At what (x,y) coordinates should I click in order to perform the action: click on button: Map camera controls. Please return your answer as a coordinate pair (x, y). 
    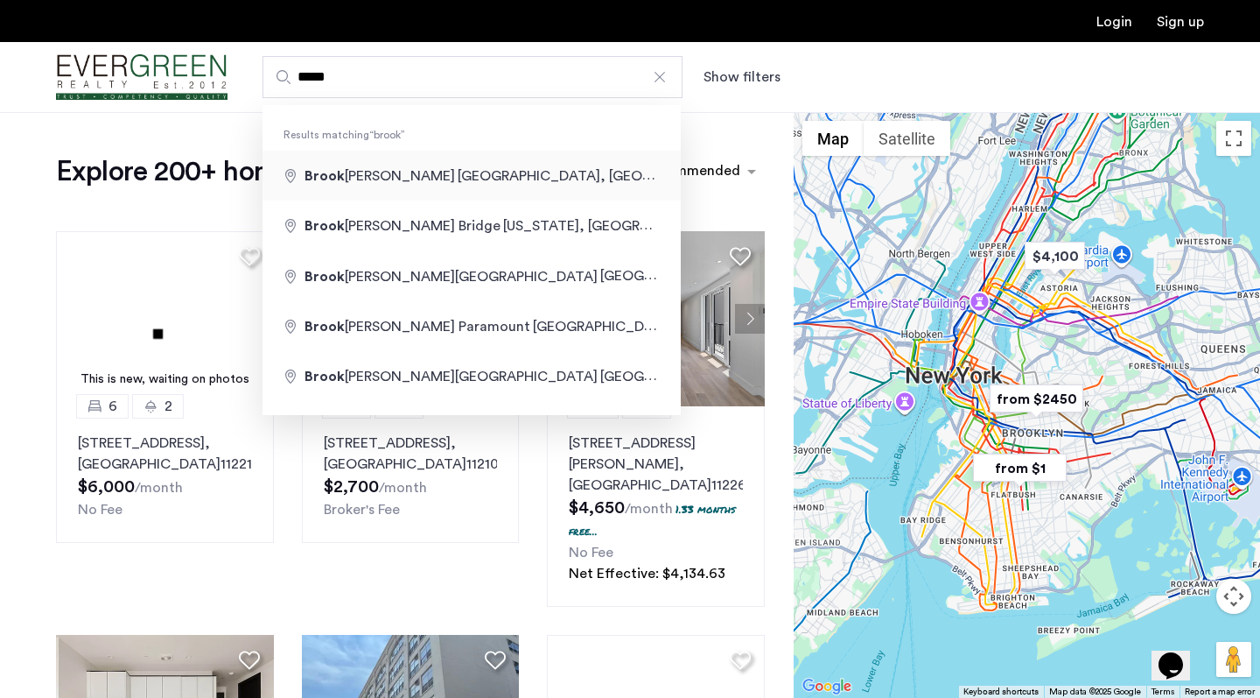
    Looking at the image, I should click on (1234, 596).